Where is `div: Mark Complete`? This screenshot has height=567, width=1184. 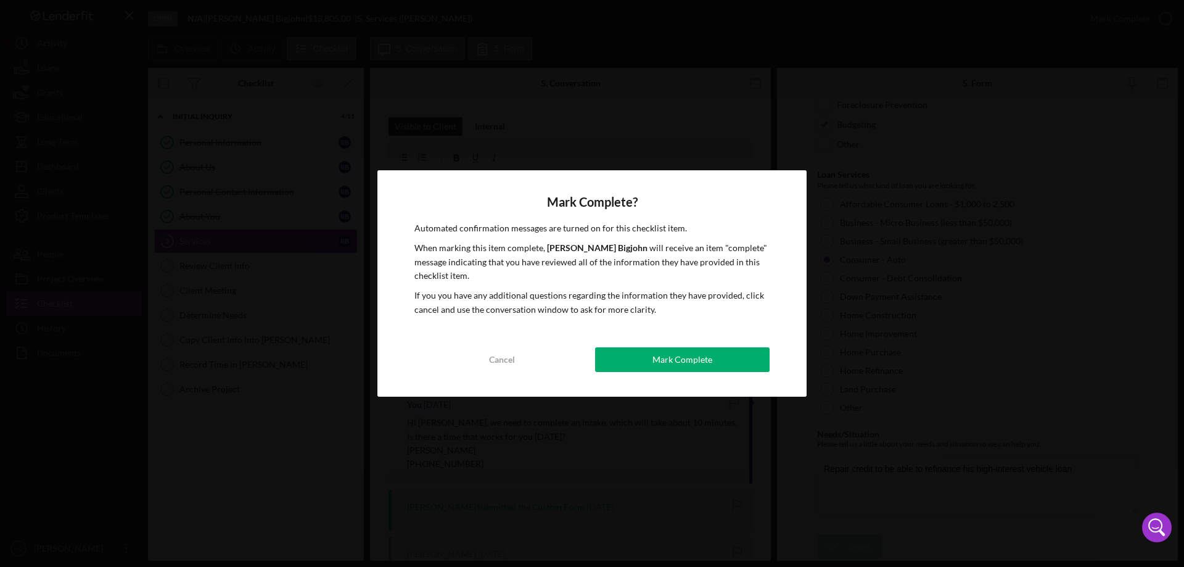 div: Mark Complete is located at coordinates (682, 360).